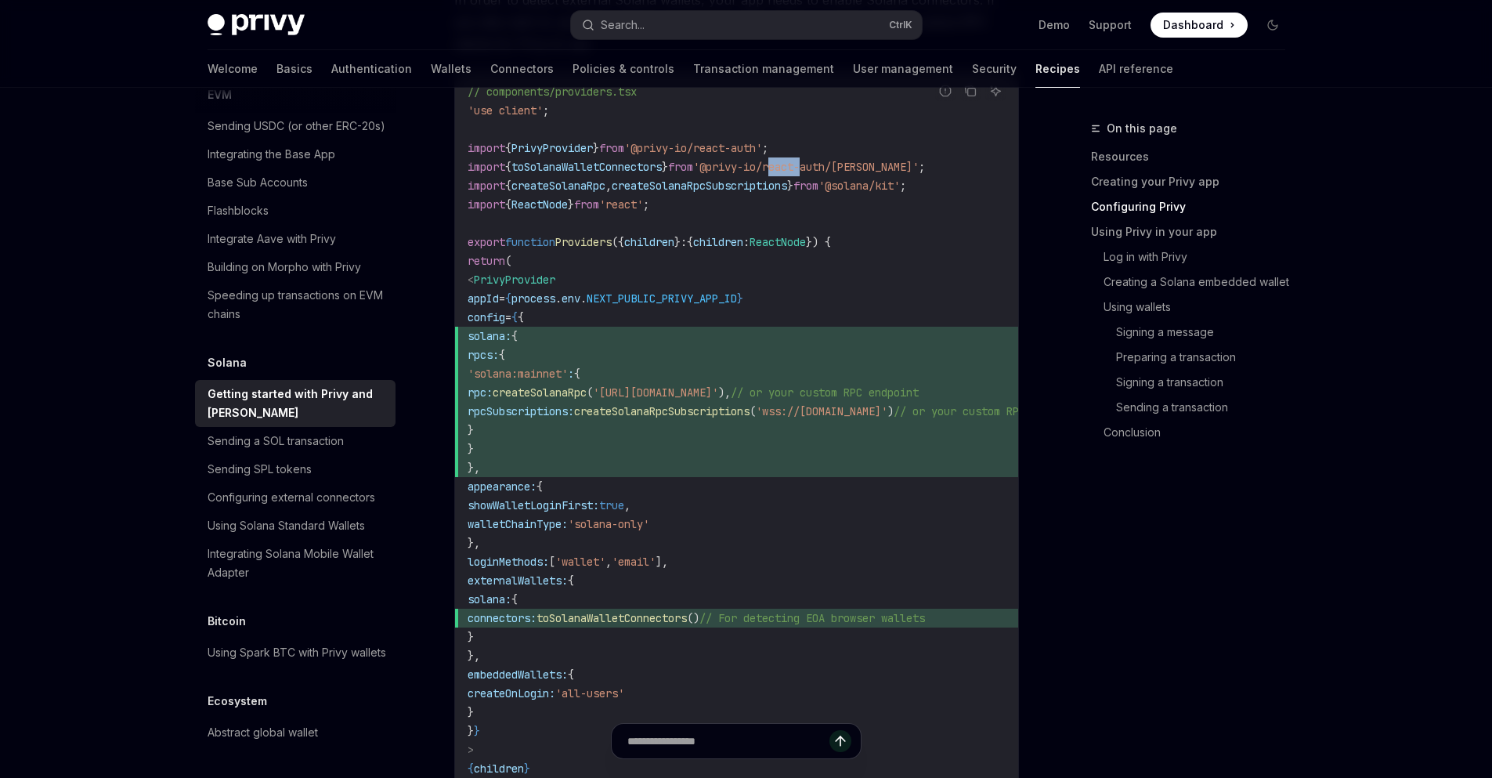  What do you see at coordinates (623, 25) in the screenshot?
I see `div: Search...` at bounding box center [623, 25].